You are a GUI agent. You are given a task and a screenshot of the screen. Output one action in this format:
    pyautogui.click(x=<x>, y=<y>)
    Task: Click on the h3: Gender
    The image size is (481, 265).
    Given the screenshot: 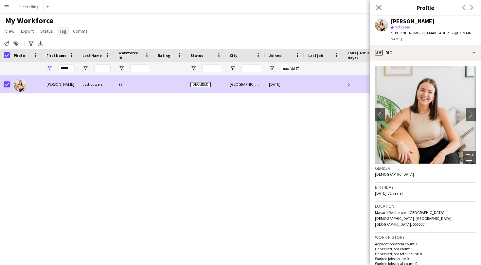 What is the action you would take?
    pyautogui.click(x=426, y=168)
    